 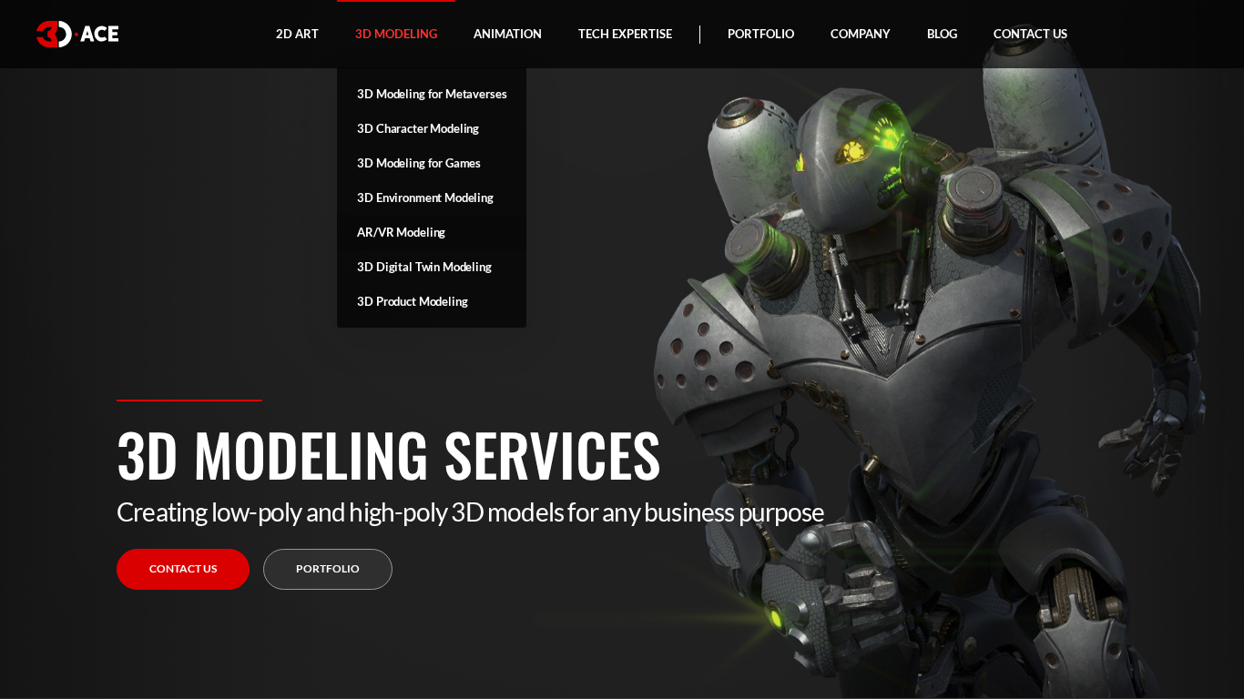 What do you see at coordinates (432, 198) in the screenshot?
I see `a: 3D Environment Modeling` at bounding box center [432, 198].